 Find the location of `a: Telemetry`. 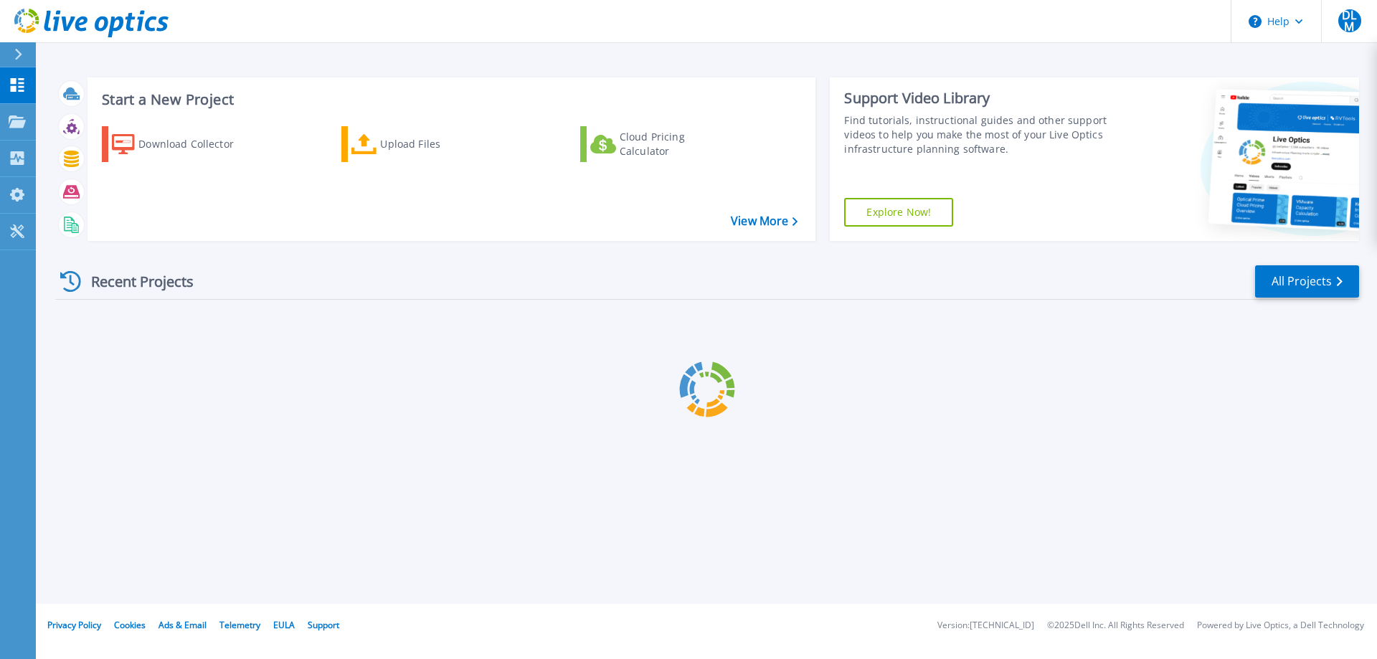

a: Telemetry is located at coordinates (240, 625).